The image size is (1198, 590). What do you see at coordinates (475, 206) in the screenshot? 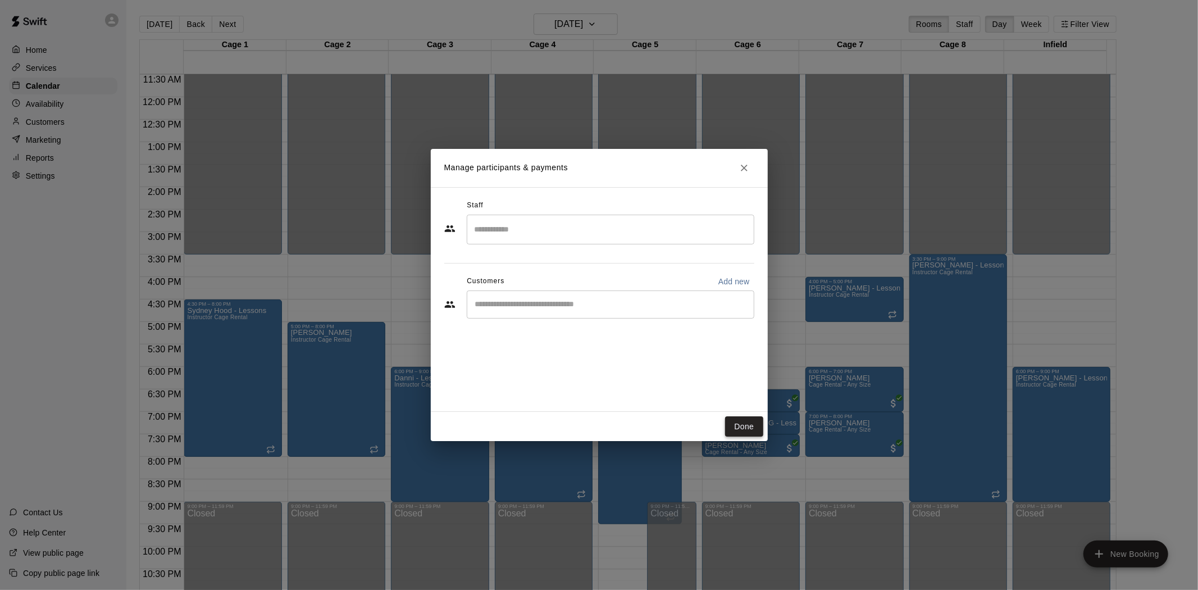
I see `span: Staff` at bounding box center [475, 206].